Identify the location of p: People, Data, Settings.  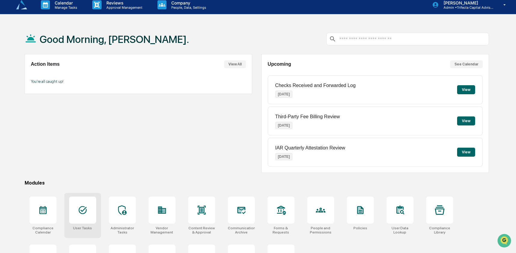
(188, 8).